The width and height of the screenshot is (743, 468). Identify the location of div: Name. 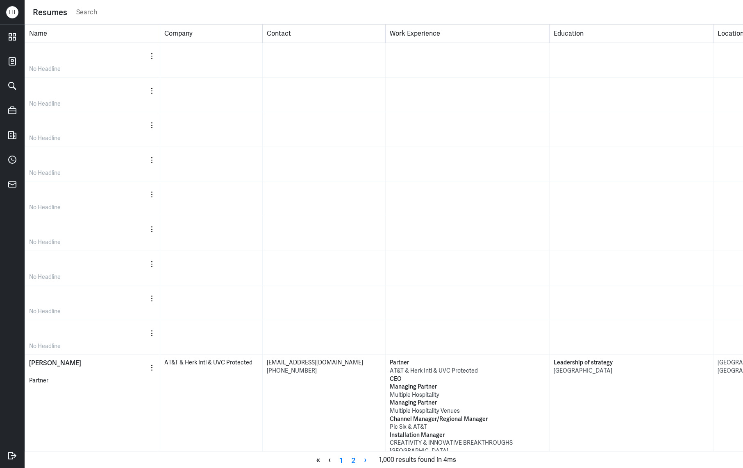
(93, 34).